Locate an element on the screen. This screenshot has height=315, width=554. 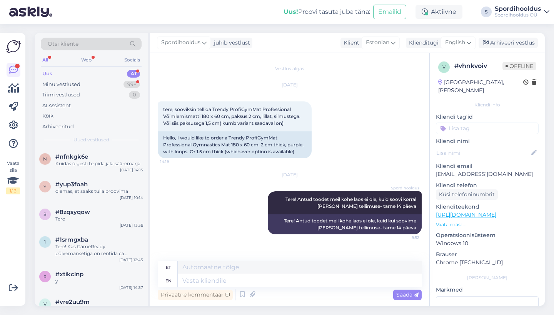
div: olemas, et saaks tulla proovima is located at coordinates (99, 192).